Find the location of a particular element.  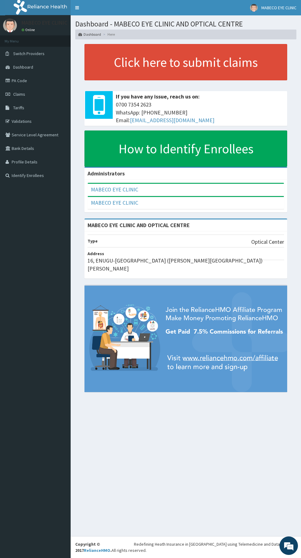

span: Claims is located at coordinates (19, 94).